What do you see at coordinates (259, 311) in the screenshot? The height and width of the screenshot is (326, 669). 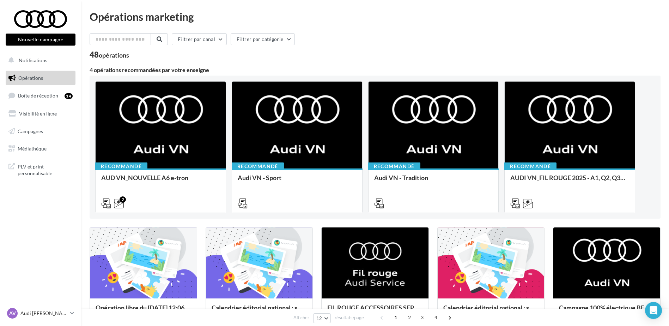 I see `div: Calendrier éditorial national : semaine du 25.08 au 31.08` at bounding box center [259, 311].